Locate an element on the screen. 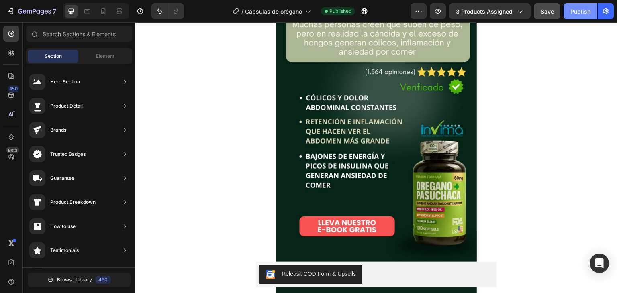 The width and height of the screenshot is (617, 293). button: 7 is located at coordinates (31, 11).